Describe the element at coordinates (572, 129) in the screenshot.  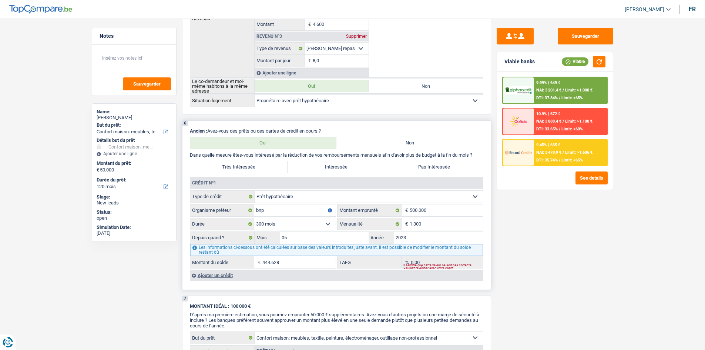
I see `span: Limit: <60%` at that location.